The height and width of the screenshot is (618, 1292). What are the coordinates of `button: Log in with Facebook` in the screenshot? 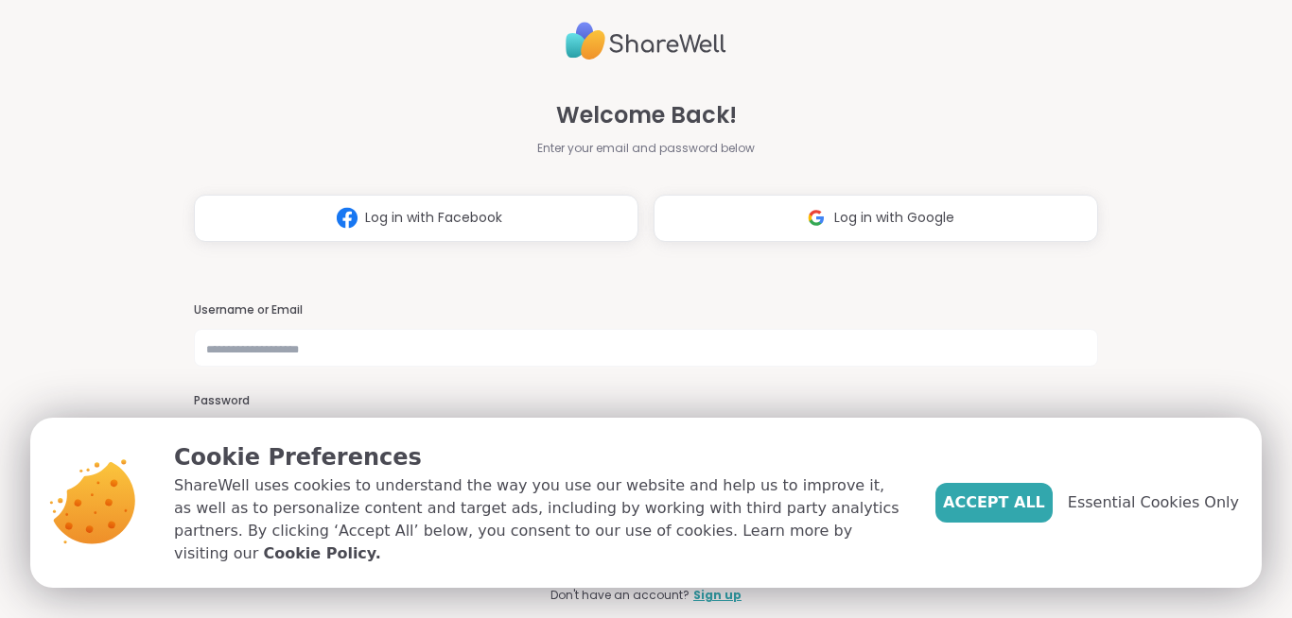 It's located at (416, 218).